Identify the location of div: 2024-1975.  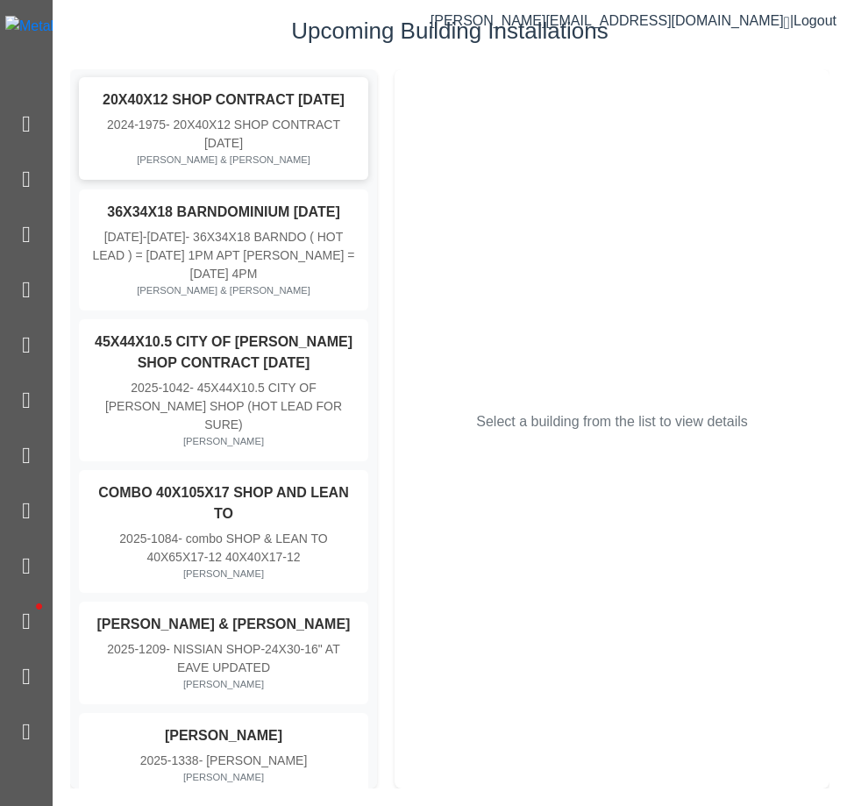
(224, 134).